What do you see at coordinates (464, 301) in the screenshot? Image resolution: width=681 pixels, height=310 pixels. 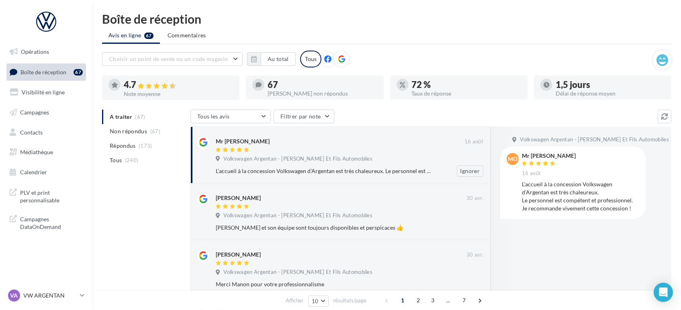 I see `span: 7` at bounding box center [464, 301].